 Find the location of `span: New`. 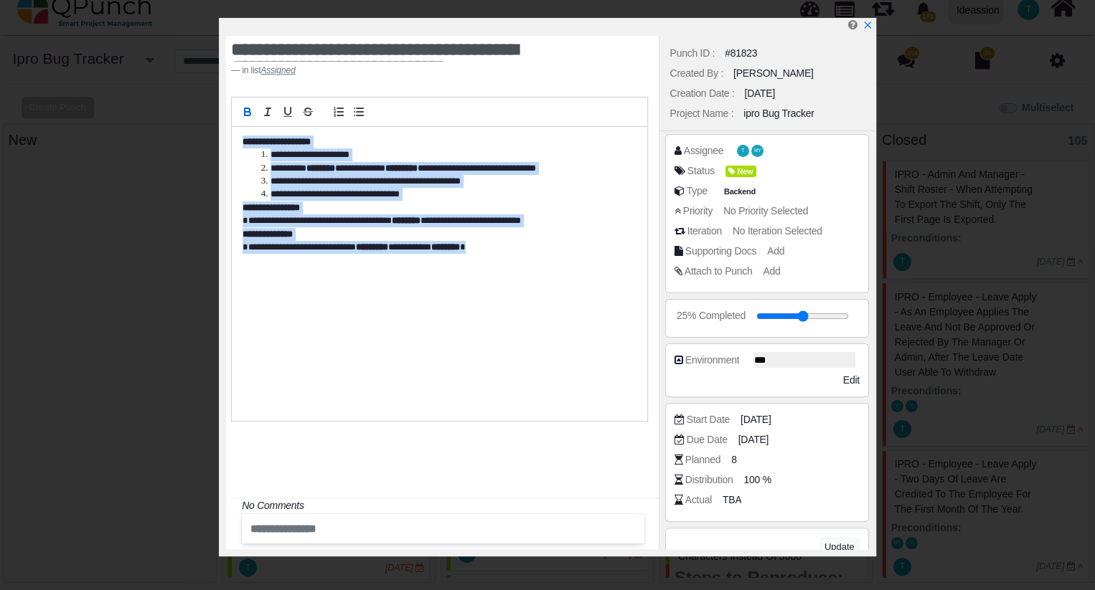

span: New is located at coordinates (740, 171).